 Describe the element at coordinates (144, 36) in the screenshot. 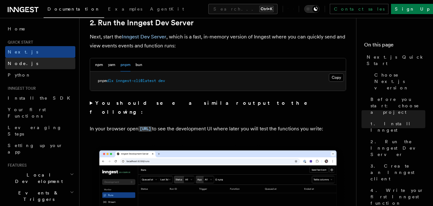

I see `a: Inngest Dev Server` at that location.